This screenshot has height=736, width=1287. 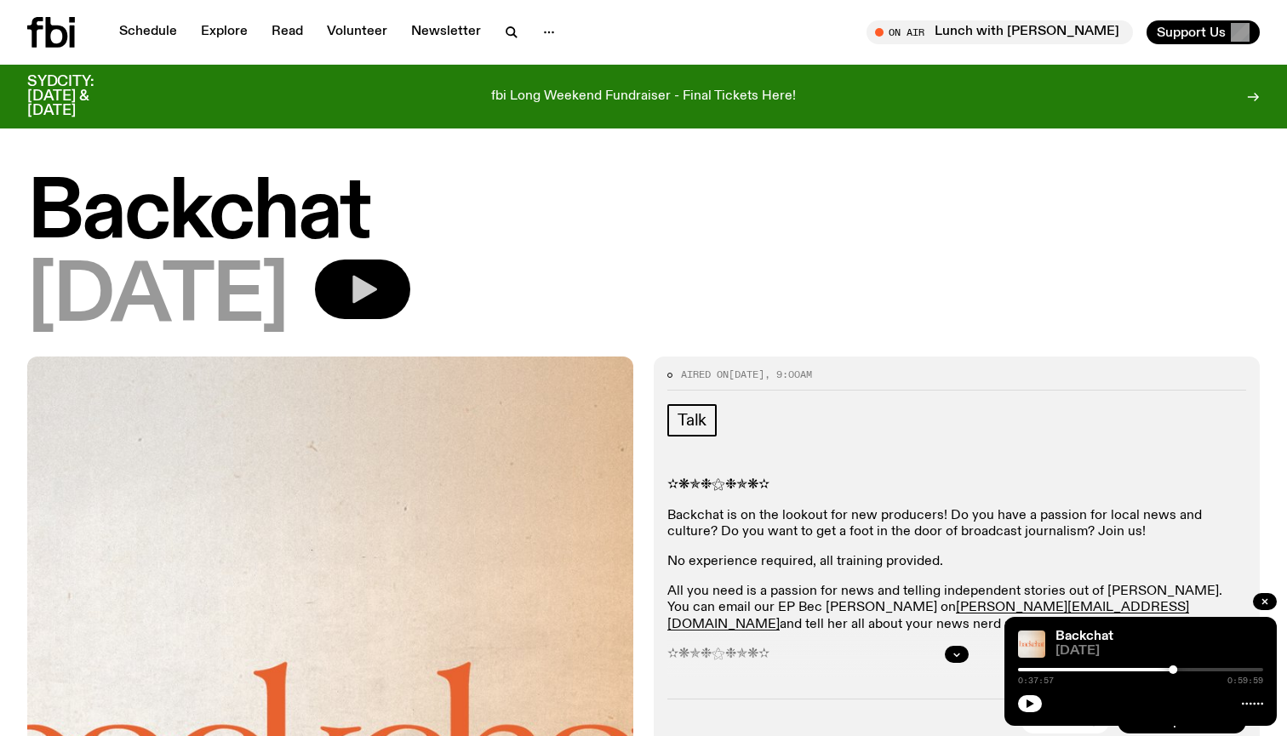 I want to click on a: Schedule, so click(x=148, y=32).